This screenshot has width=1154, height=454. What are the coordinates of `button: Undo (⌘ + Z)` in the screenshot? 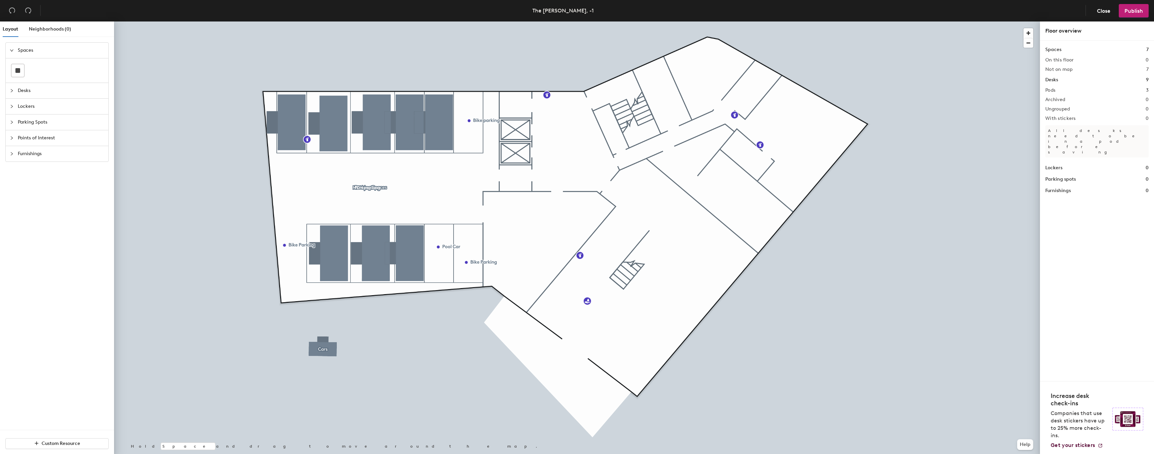 It's located at (12, 11).